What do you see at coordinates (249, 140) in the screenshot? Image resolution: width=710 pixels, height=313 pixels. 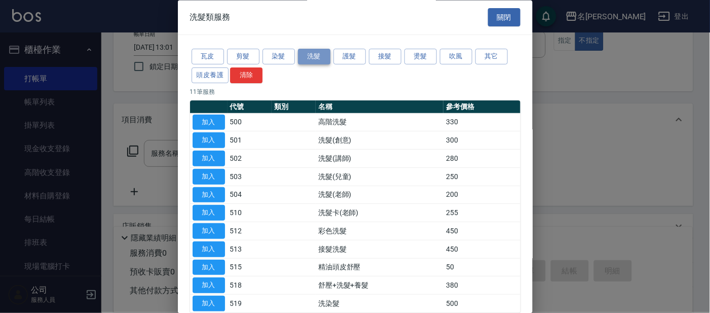 I see `td: 501` at bounding box center [249, 140].